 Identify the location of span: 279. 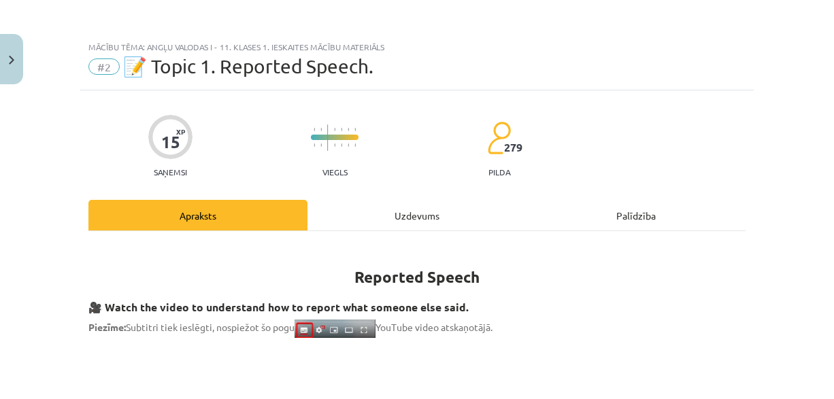
(513, 148).